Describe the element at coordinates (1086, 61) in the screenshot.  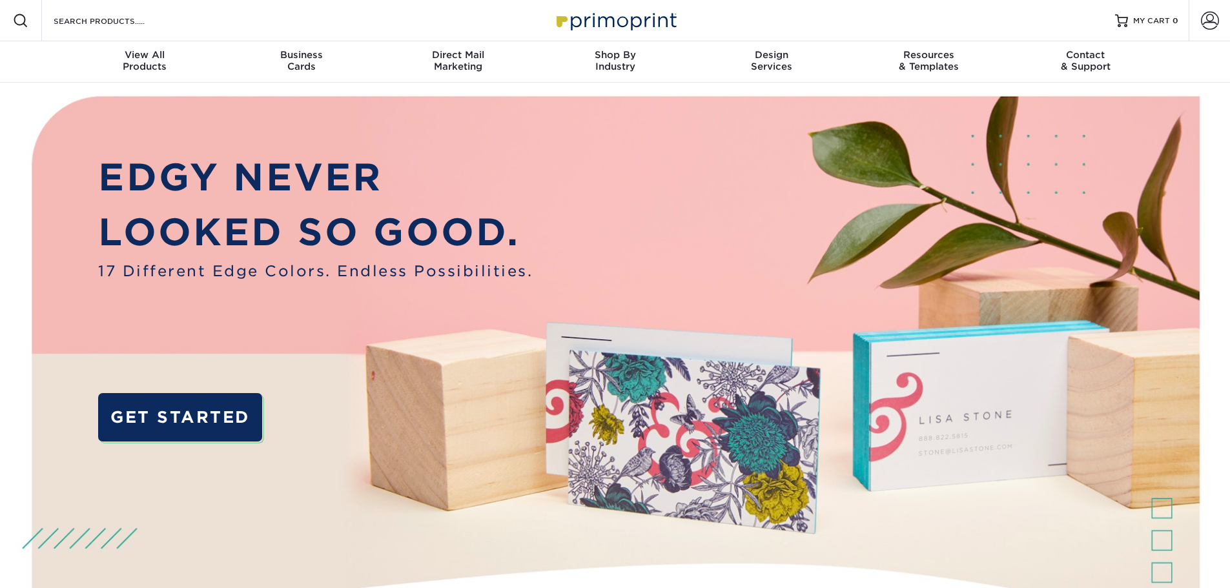
I see `div: & Support` at that location.